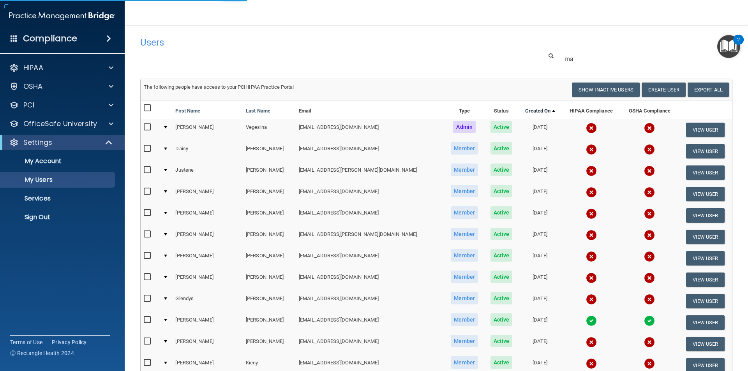 The image size is (748, 371). What do you see at coordinates (58, 217) in the screenshot?
I see `p: Sign Out` at bounding box center [58, 217].